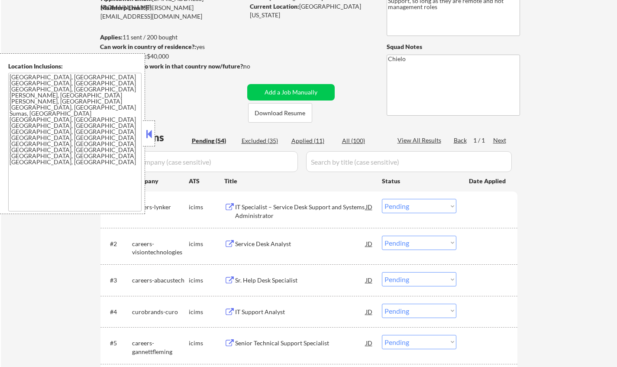 The width and height of the screenshot is (617, 367). I want to click on div: Sr. Help Desk Specialist, so click(301, 280).